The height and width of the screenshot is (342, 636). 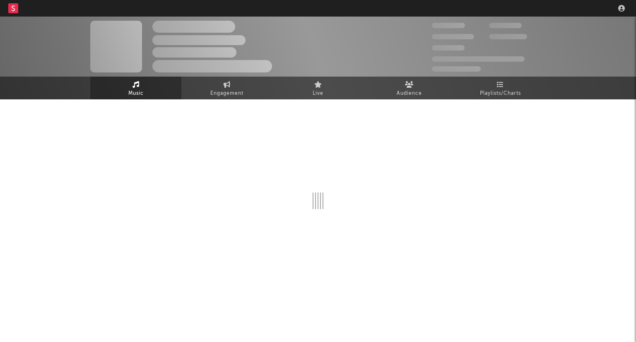 I want to click on span: Jump Score: 85.0, so click(x=456, y=69).